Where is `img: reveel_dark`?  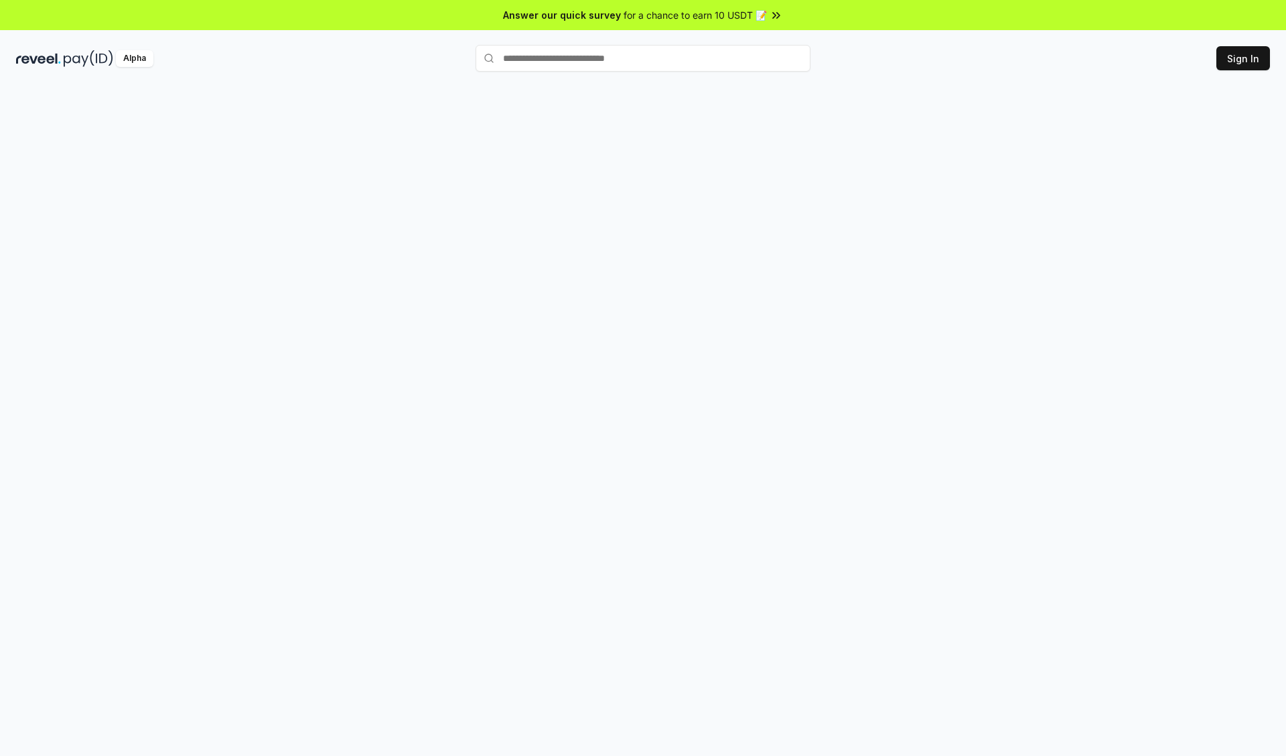 img: reveel_dark is located at coordinates (38, 58).